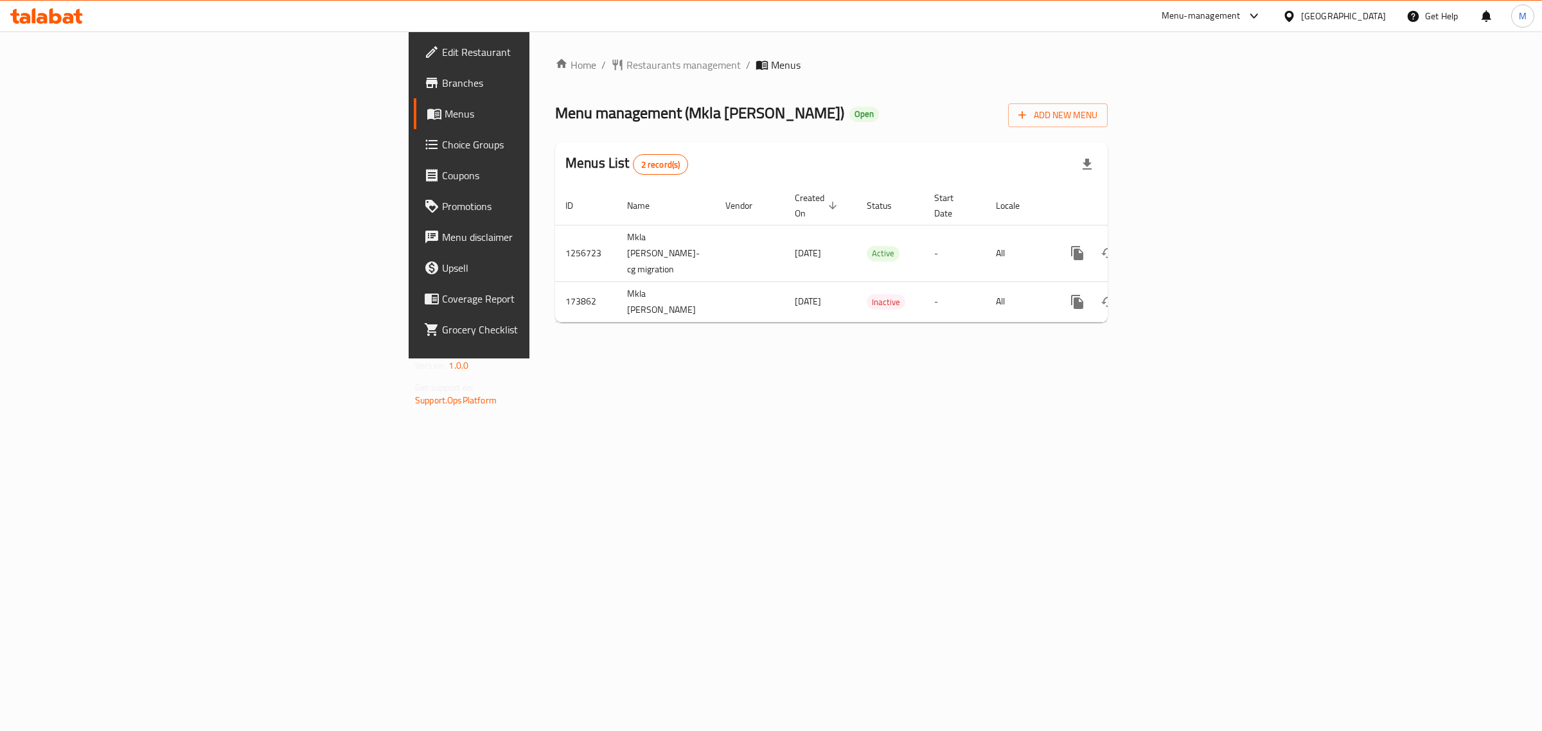 The width and height of the screenshot is (1542, 731). I want to click on div: Total records count, so click(660, 164).